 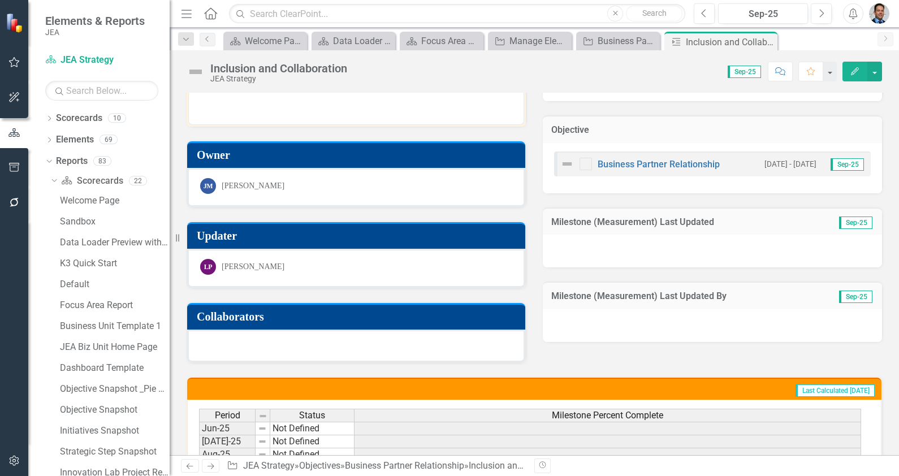 What do you see at coordinates (227, 454) in the screenshot?
I see `td: Aug-25` at bounding box center [227, 454].